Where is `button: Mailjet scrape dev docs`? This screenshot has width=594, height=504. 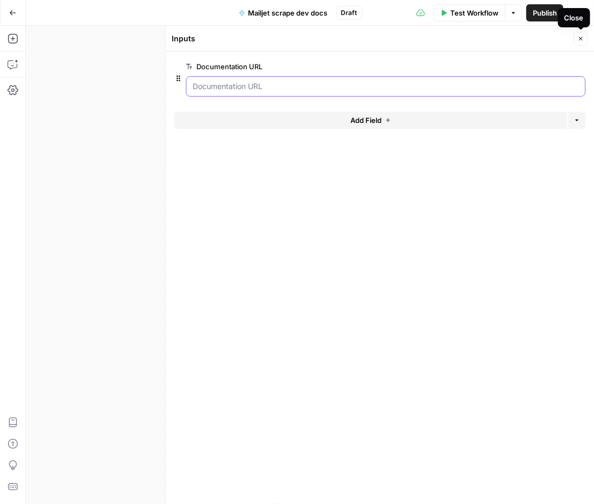
button: Mailjet scrape dev docs is located at coordinates (283, 13).